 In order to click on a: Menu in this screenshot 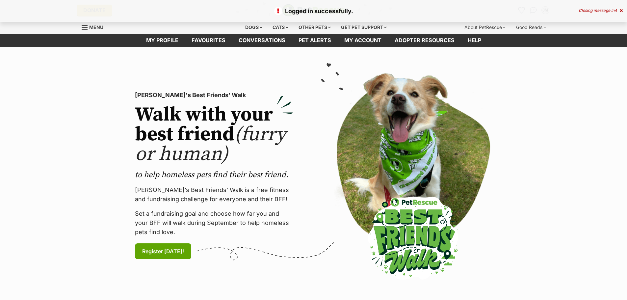, I will do `click(95, 27)`.